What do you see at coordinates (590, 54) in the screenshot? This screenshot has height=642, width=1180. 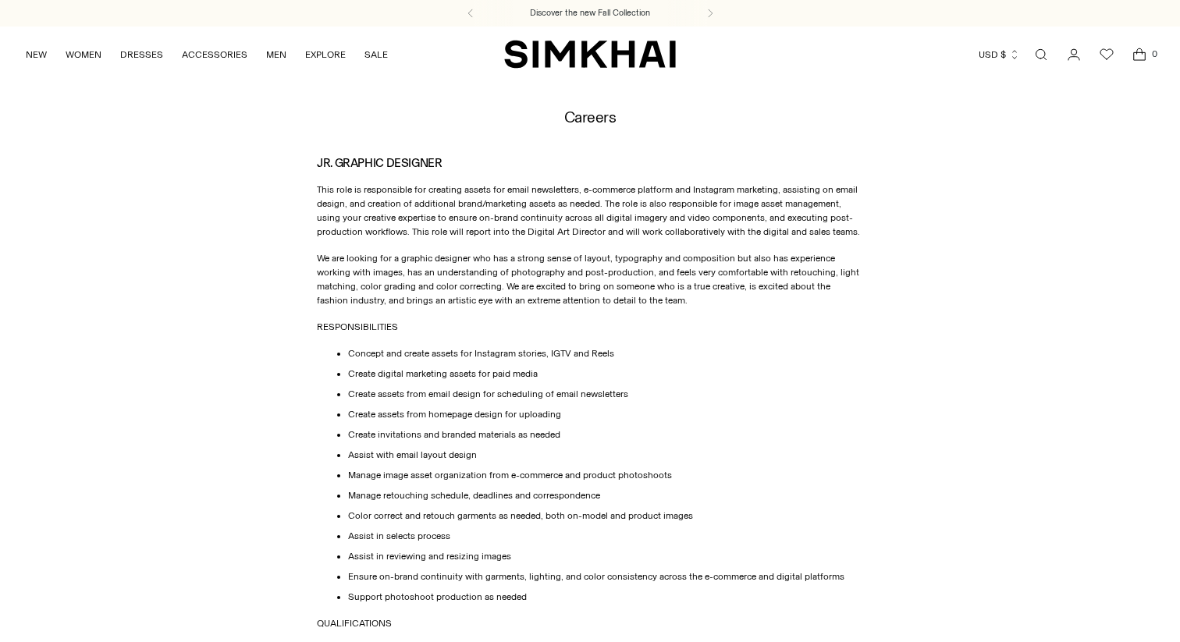 I see `a: SIMKHAI` at bounding box center [590, 54].